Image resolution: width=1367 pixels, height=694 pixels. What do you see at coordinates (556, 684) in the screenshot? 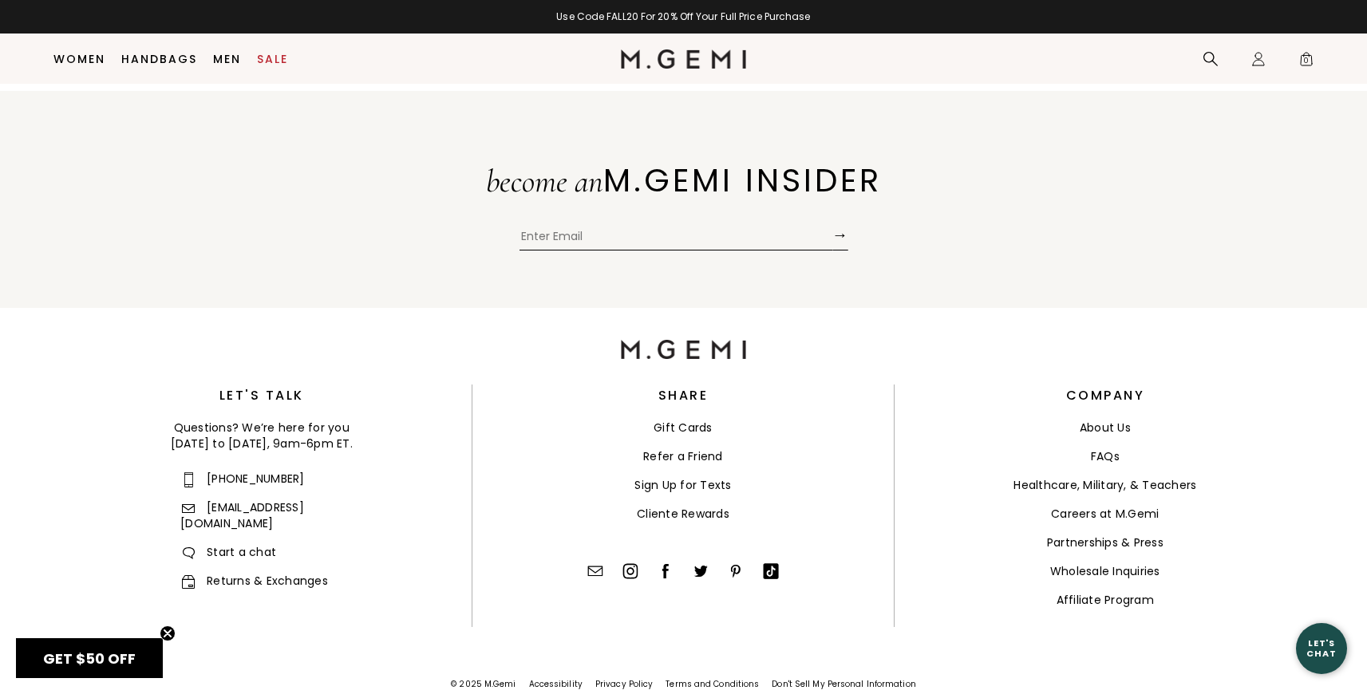
I see `span: Accessibility` at bounding box center [556, 684].